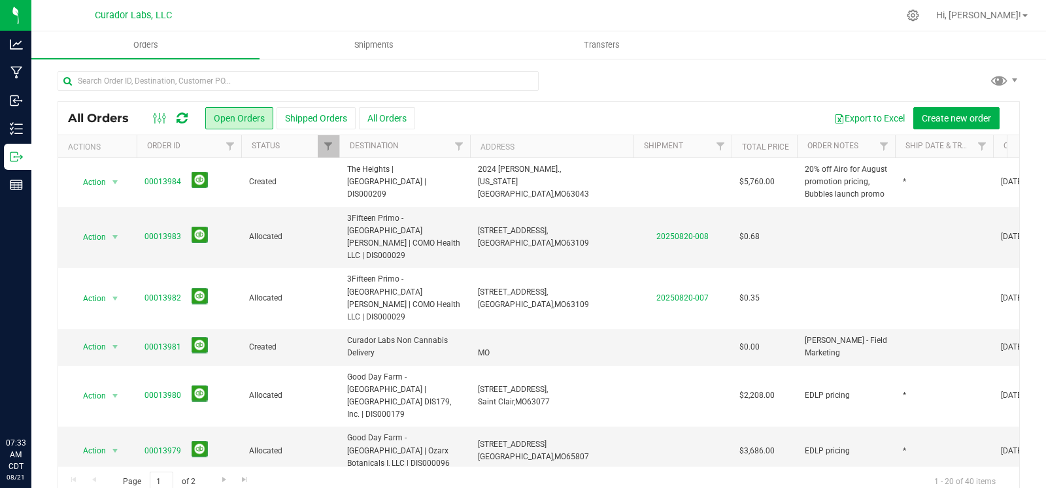 This screenshot has height=488, width=1046. Describe the element at coordinates (833, 146) in the screenshot. I see `a: Order Notes` at that location.